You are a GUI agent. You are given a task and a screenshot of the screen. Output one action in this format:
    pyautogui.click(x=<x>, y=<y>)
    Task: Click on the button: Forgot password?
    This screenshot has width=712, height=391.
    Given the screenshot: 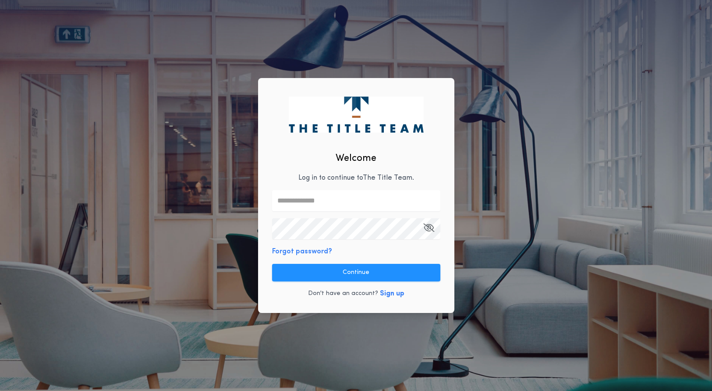 What is the action you would take?
    pyautogui.click(x=302, y=252)
    